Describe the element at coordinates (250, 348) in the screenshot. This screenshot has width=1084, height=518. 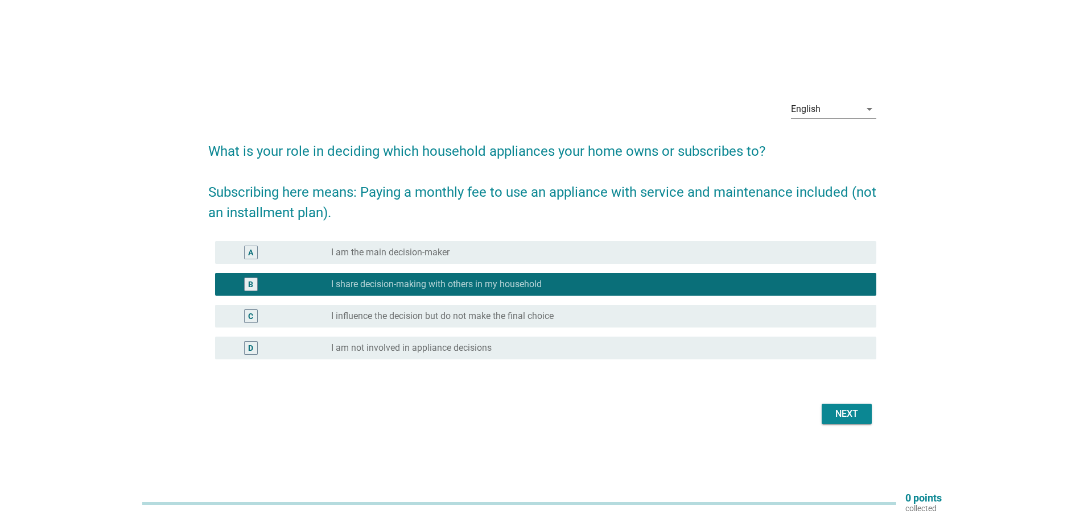
I see `div: D` at that location.